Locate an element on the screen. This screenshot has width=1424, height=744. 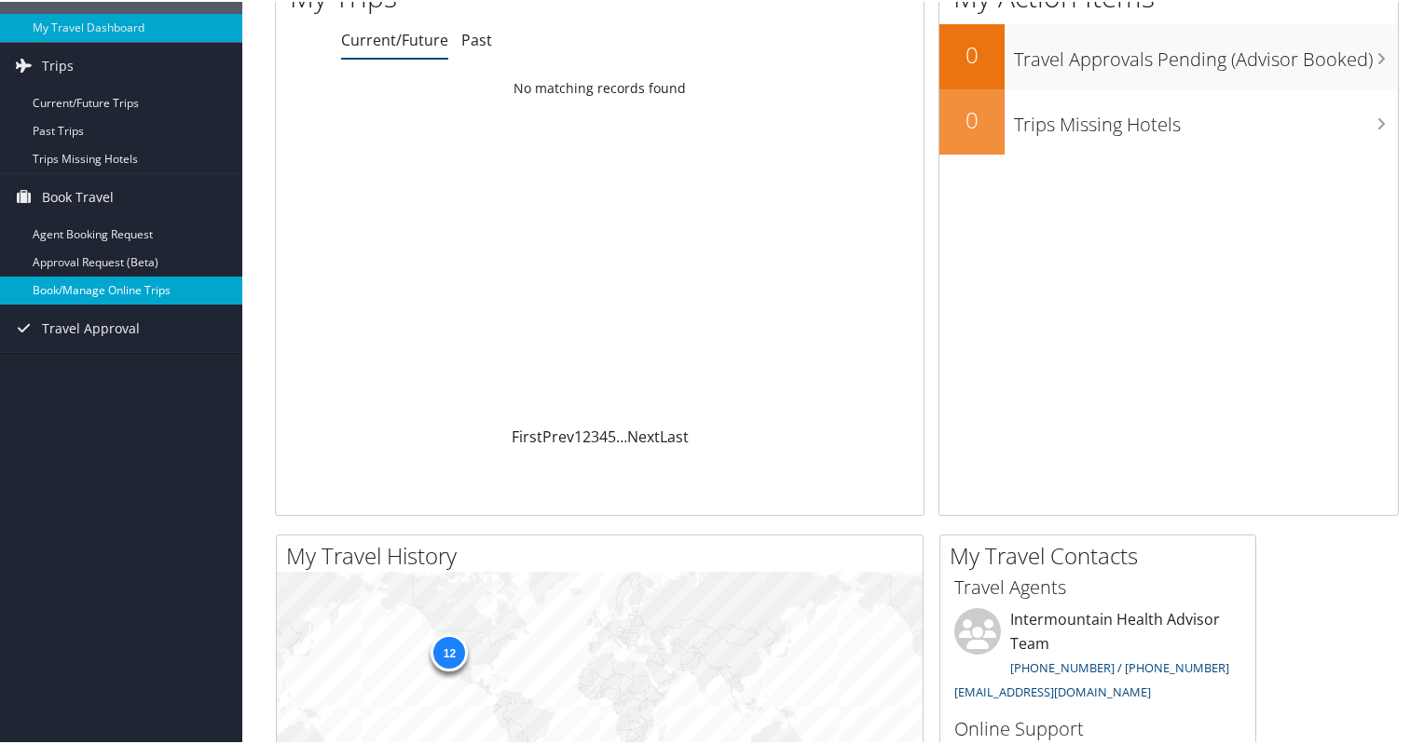
h3: Trips Missing Hotels is located at coordinates (1206, 118).